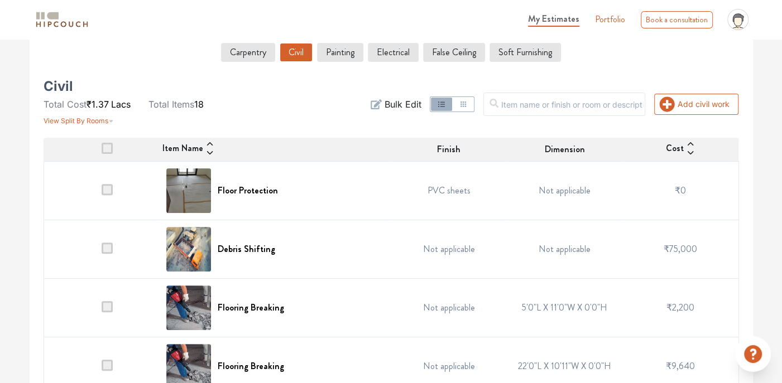 This screenshot has height=383, width=782. Describe the element at coordinates (449, 190) in the screenshot. I see `td: PVC sheets` at that location.